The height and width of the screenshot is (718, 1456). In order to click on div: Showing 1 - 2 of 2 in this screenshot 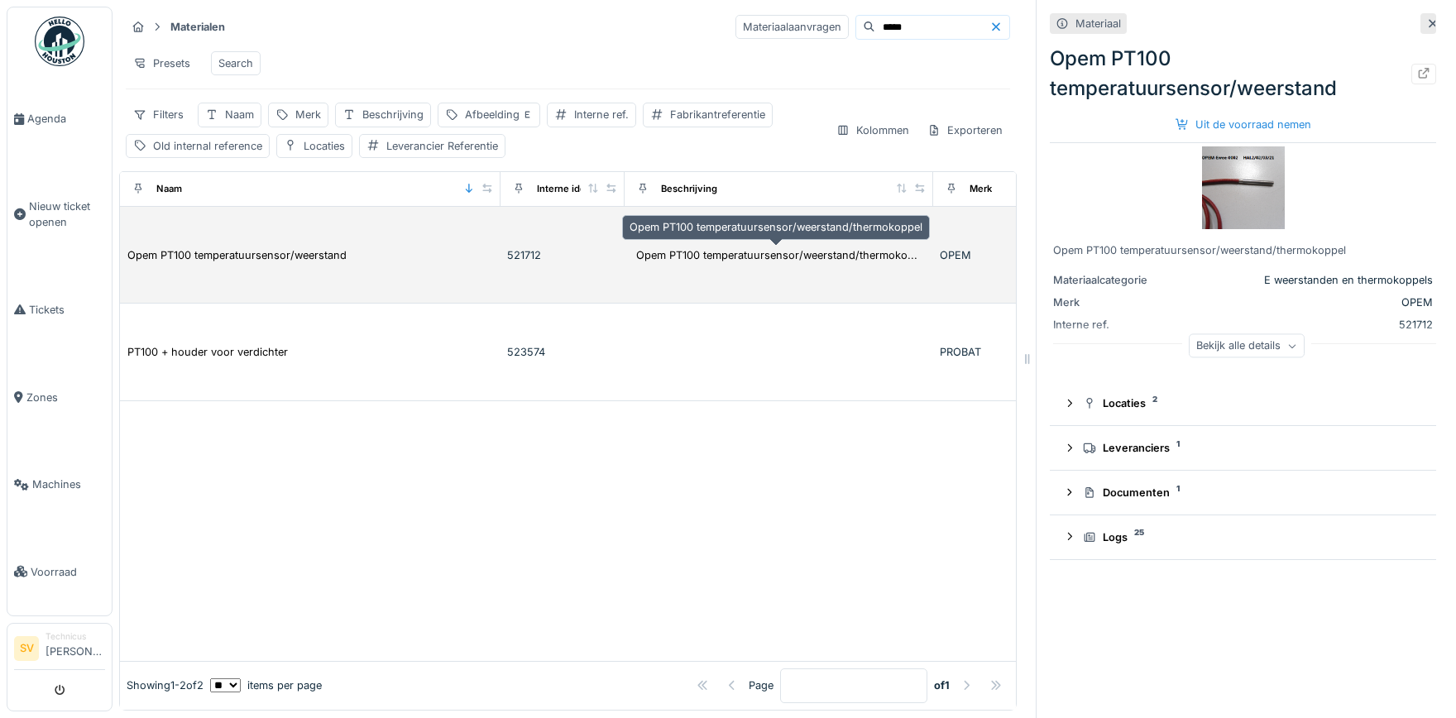, I will do `click(165, 685)`.